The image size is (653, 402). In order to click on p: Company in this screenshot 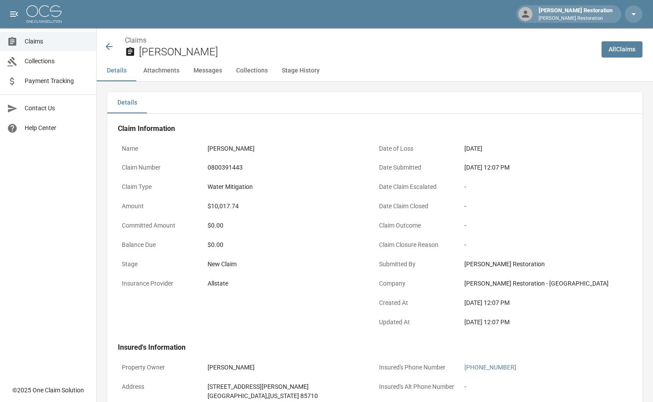, I will do `click(418, 284)`.